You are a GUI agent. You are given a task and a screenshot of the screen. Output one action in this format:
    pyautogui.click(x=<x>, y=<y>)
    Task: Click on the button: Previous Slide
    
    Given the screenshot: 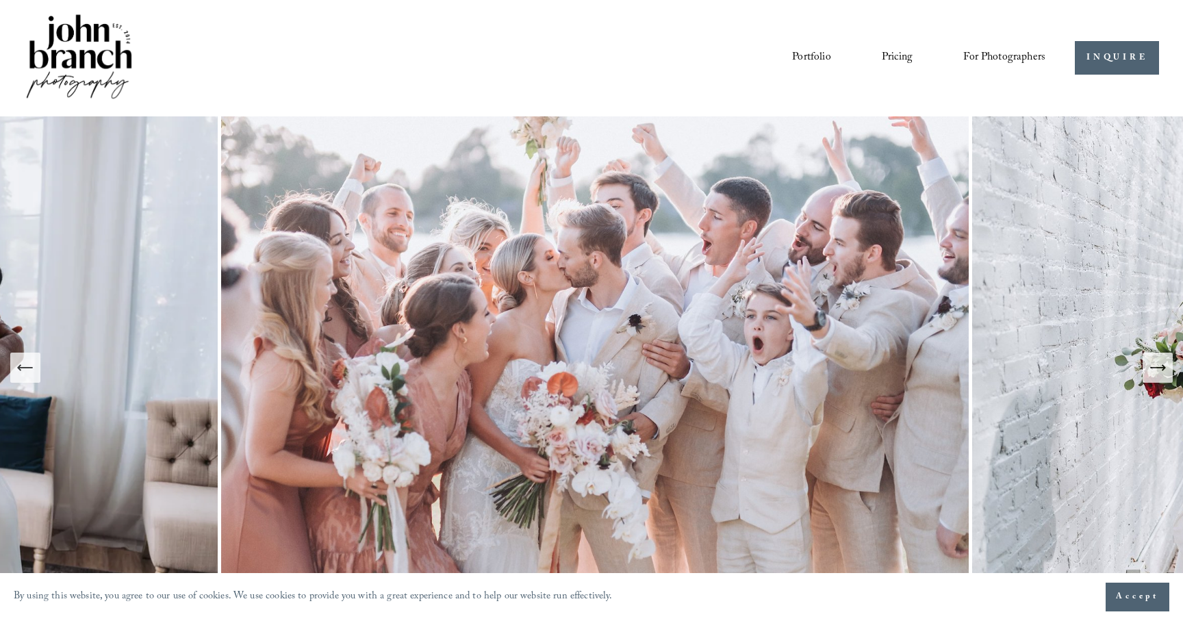 What is the action you would take?
    pyautogui.click(x=25, y=368)
    